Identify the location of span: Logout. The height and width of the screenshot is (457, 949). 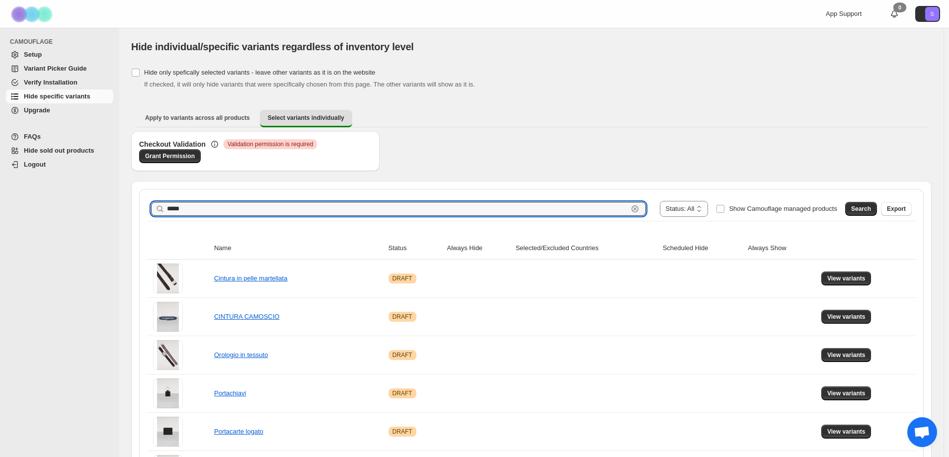
(35, 164).